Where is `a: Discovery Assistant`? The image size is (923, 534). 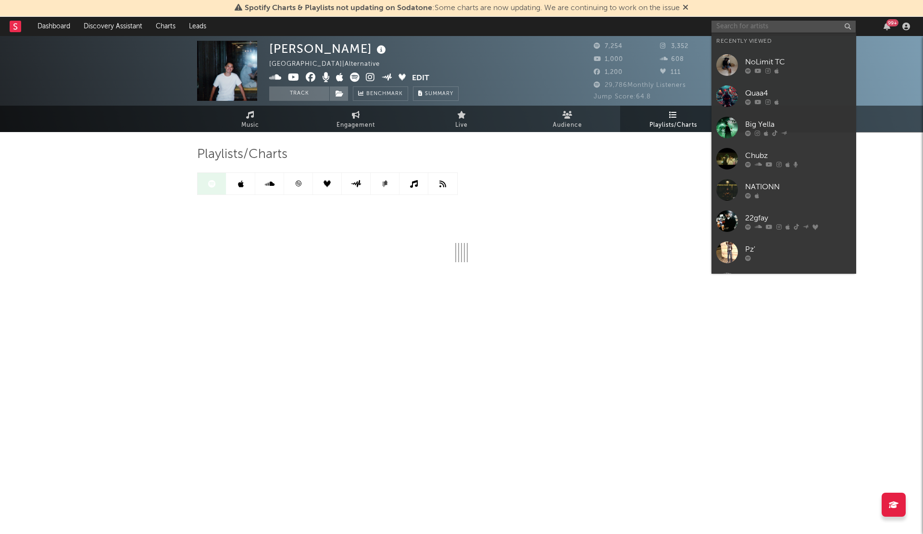
a: Discovery Assistant is located at coordinates (113, 26).